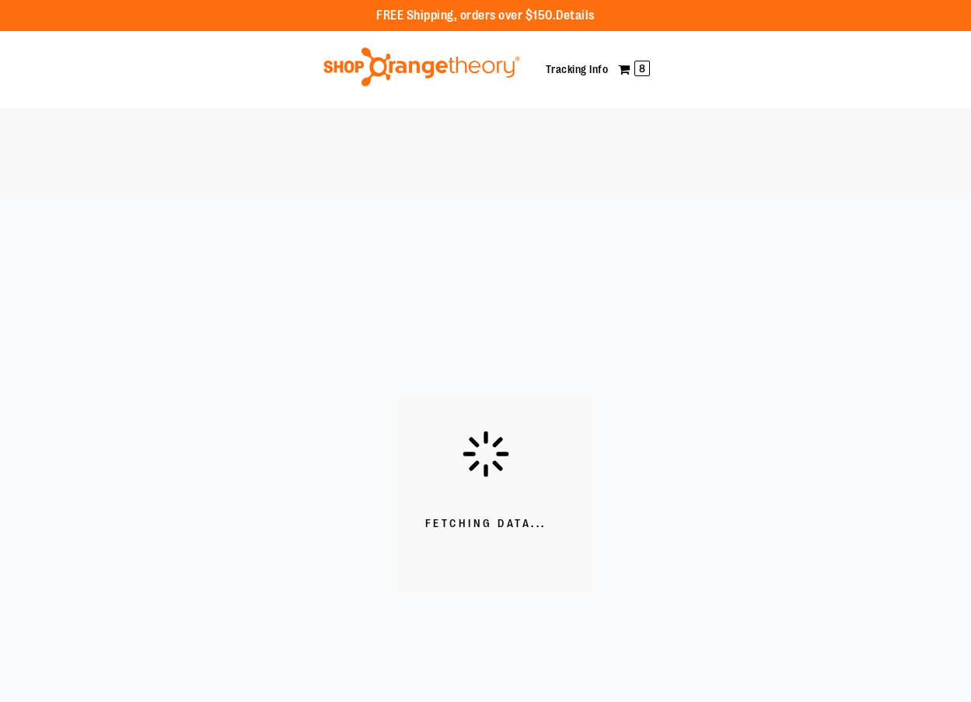  What do you see at coordinates (575, 16) in the screenshot?
I see `a: Details` at bounding box center [575, 16].